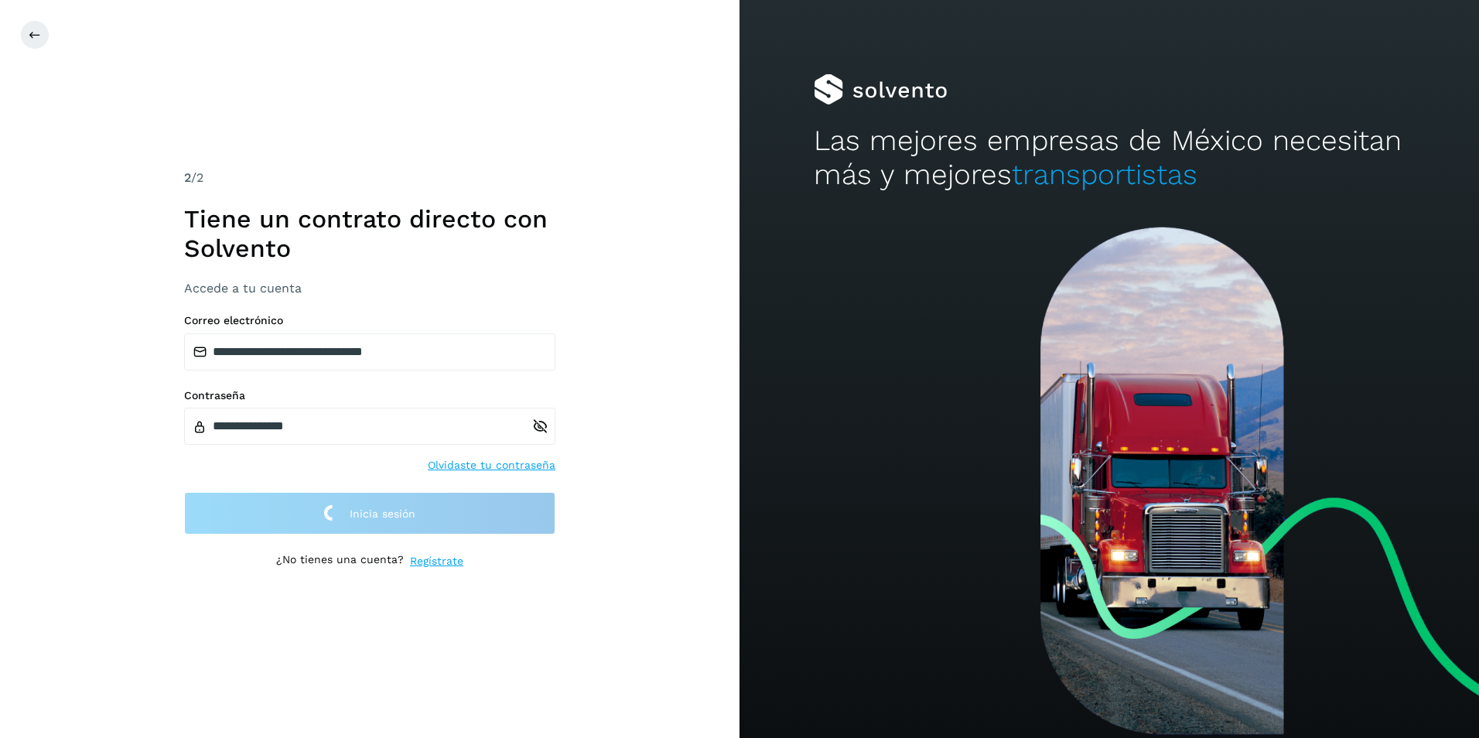 The width and height of the screenshot is (1479, 738). Describe the element at coordinates (370, 395) in the screenshot. I see `label: Contraseña` at that location.